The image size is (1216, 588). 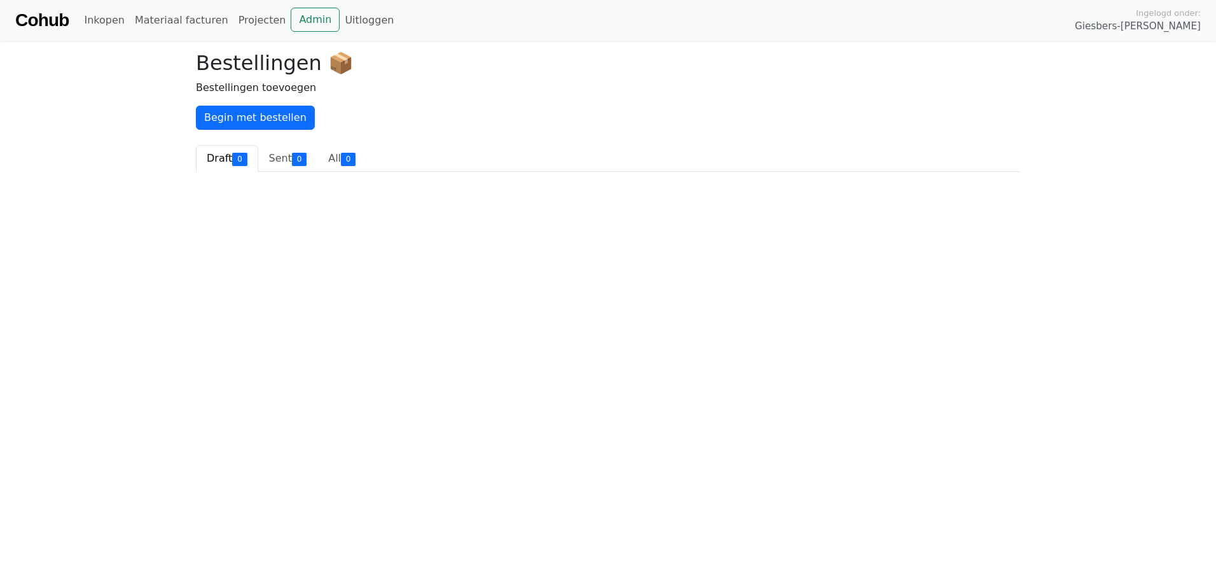 What do you see at coordinates (608, 63) in the screenshot?
I see `h2: Bestellingen 📦` at bounding box center [608, 63].